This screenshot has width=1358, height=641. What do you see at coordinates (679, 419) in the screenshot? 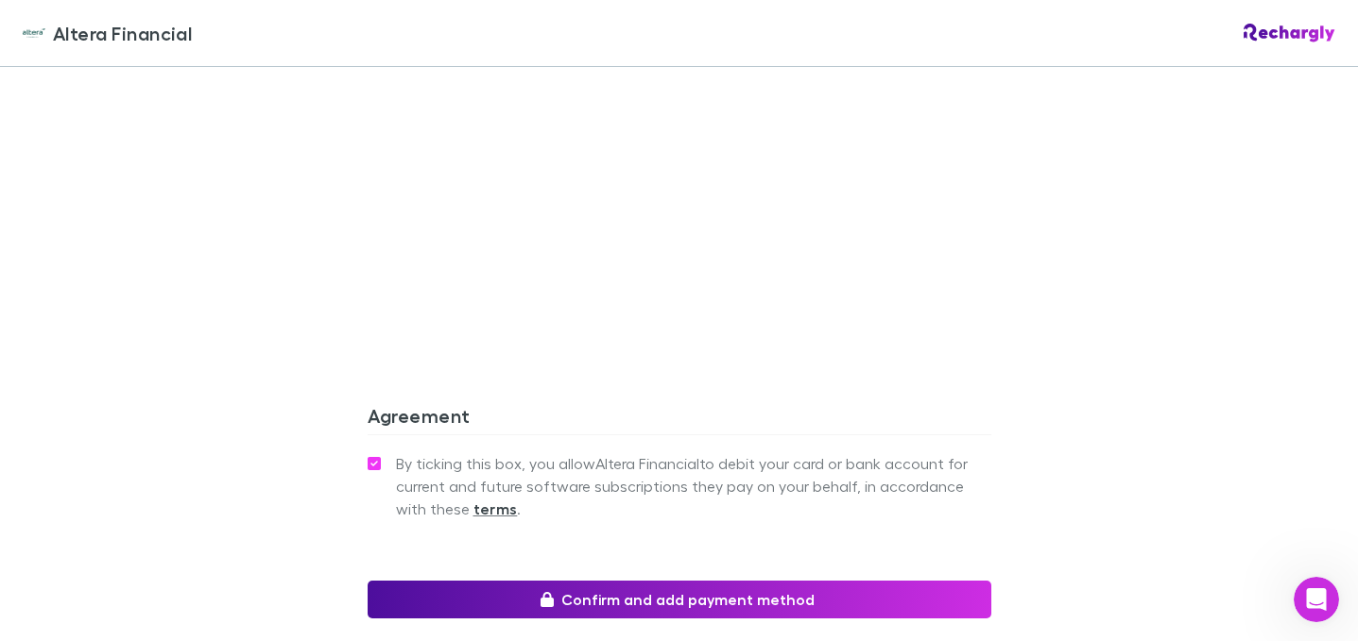
I see `h3: Agreement` at bounding box center [679, 419].